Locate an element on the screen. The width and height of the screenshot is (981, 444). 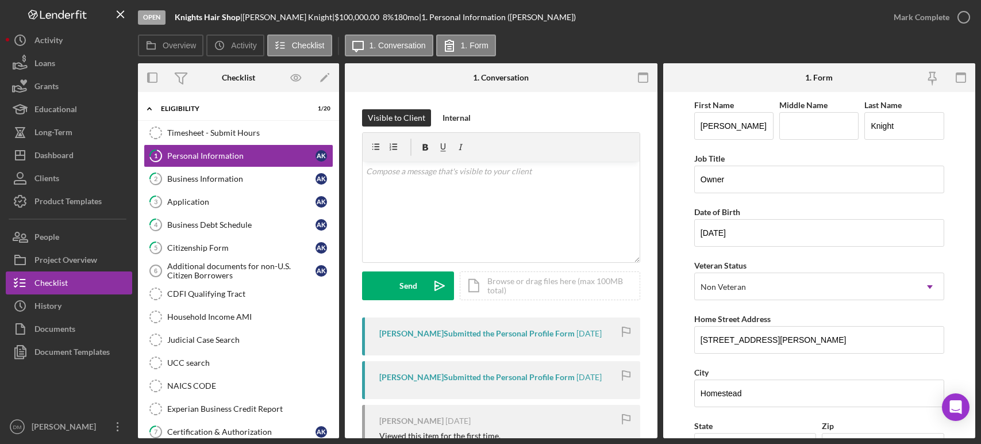
button: Visible to Client is located at coordinates (396, 118).